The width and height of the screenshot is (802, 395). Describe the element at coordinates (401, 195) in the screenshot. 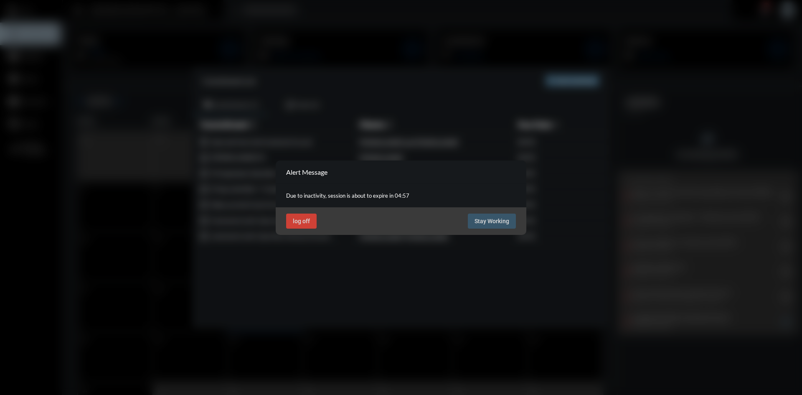

I see `p: Due to inactivity, session is about to expire in 04:57` at that location.